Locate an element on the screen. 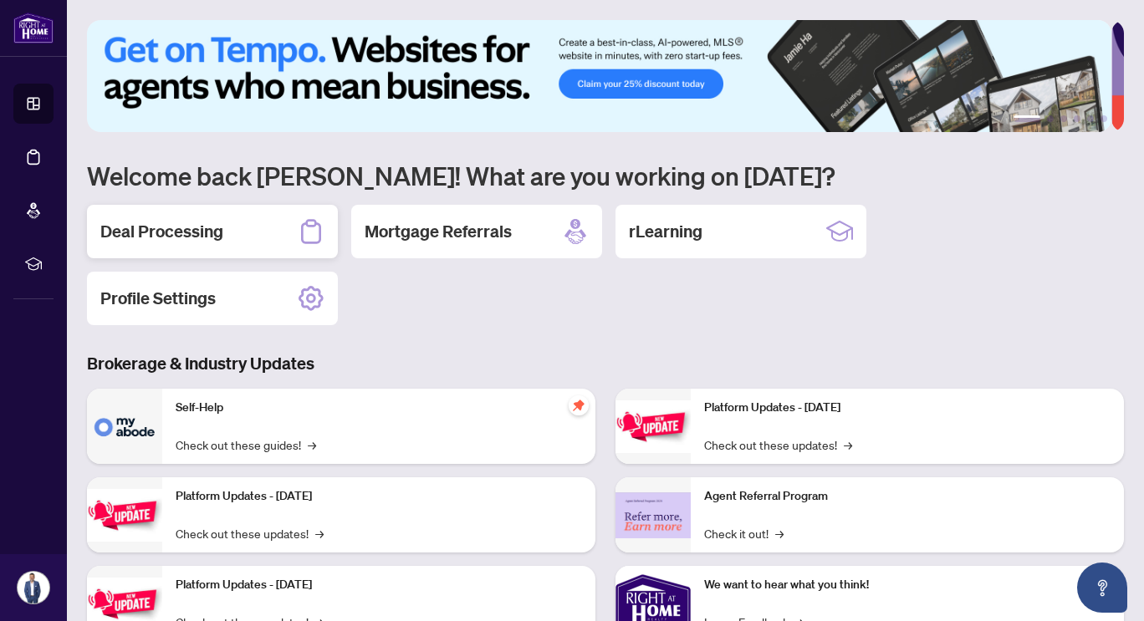  button: Open asap is located at coordinates (1102, 588).